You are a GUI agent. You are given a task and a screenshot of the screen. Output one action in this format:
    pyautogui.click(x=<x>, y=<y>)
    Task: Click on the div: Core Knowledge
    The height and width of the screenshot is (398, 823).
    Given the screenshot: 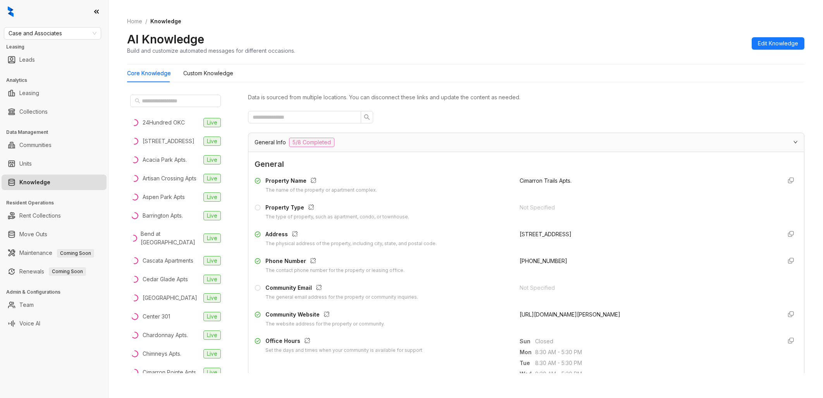 What is the action you would take?
    pyautogui.click(x=149, y=73)
    